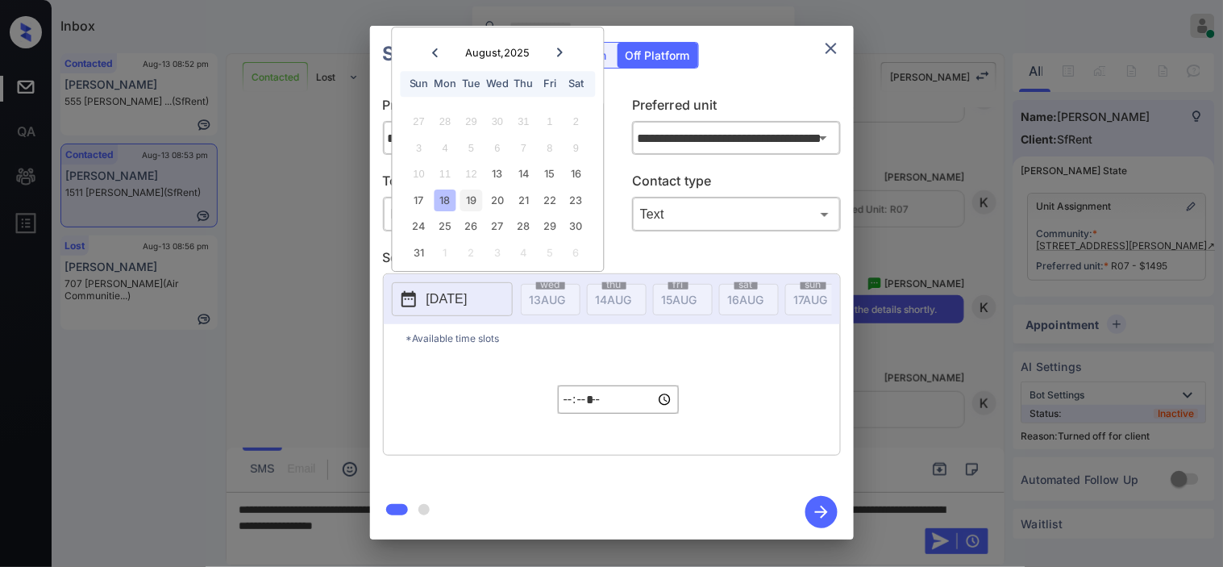 The width and height of the screenshot is (1223, 567). What do you see at coordinates (658, 55) in the screenshot?
I see `div: Off Platform` at bounding box center [658, 55].